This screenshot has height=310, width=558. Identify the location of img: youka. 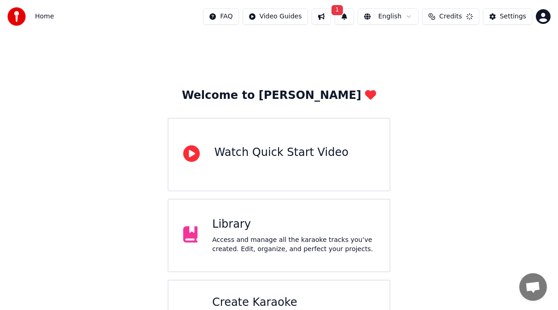
(17, 17).